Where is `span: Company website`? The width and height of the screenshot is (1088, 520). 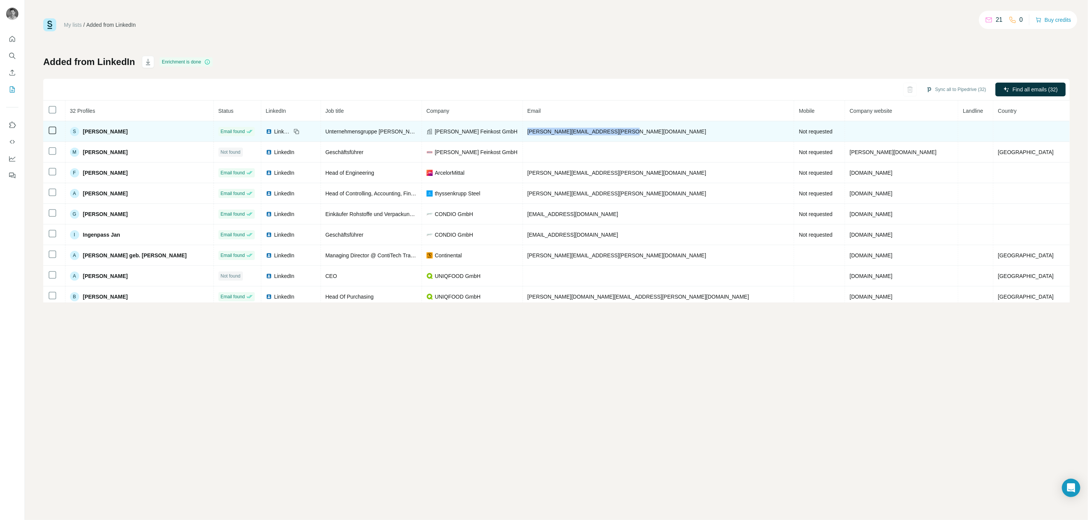
span: Company website is located at coordinates (871, 111).